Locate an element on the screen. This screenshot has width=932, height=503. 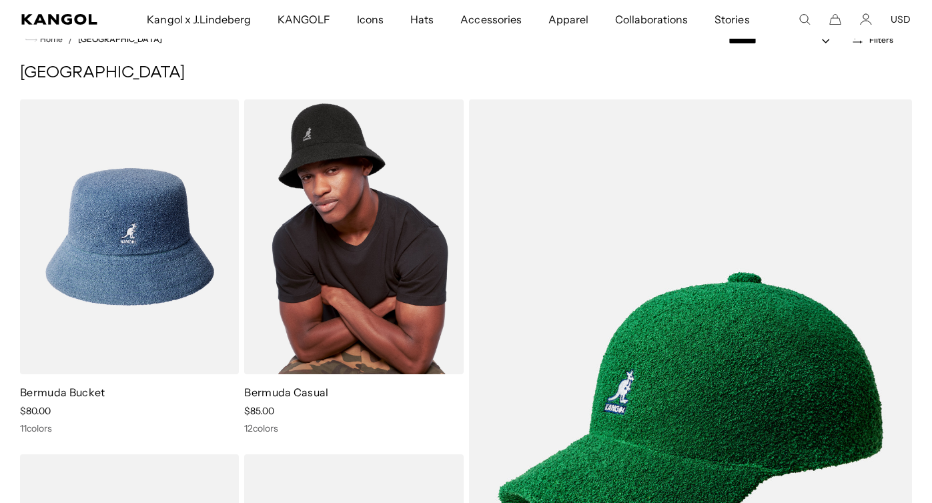
a: Account is located at coordinates (866, 19).